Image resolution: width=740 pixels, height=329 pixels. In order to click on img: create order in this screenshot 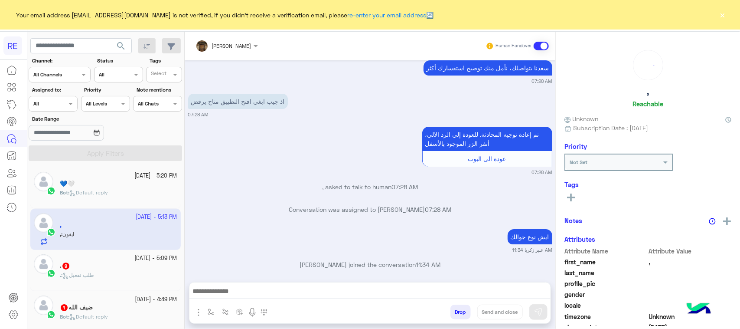, I will do `click(240, 312)`.